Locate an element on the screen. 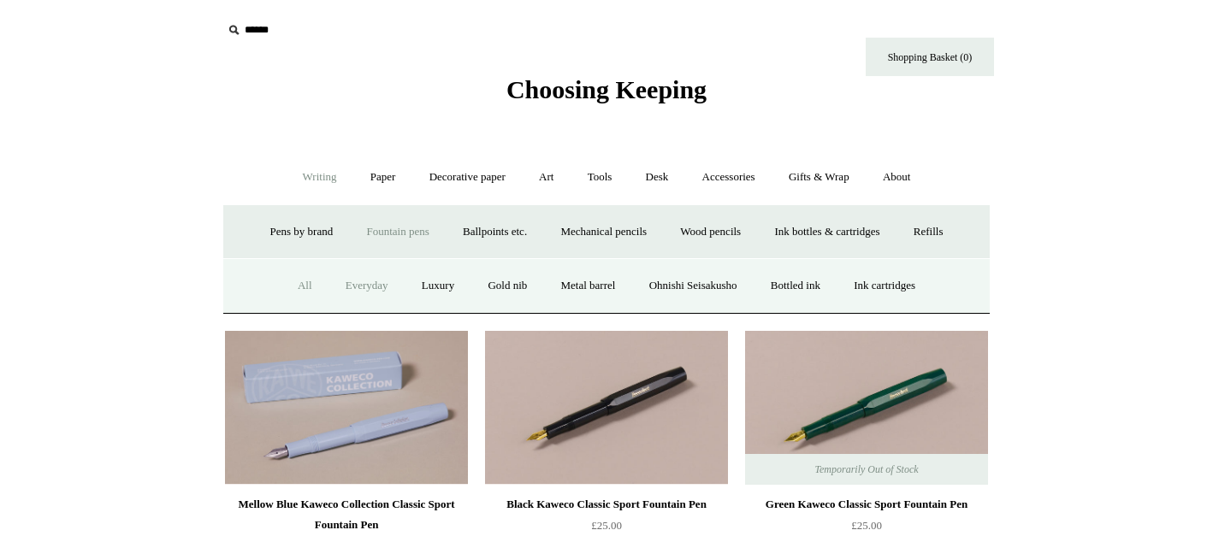 This screenshot has height=536, width=1213. a: Gifts & Wrap is located at coordinates (819, 177).